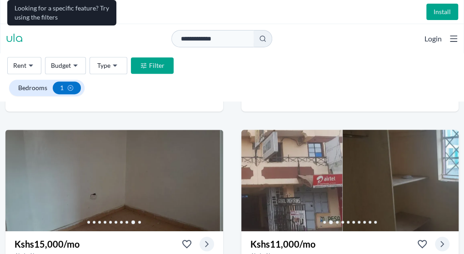  Describe the element at coordinates (108, 65) in the screenshot. I see `button: Type` at that location.